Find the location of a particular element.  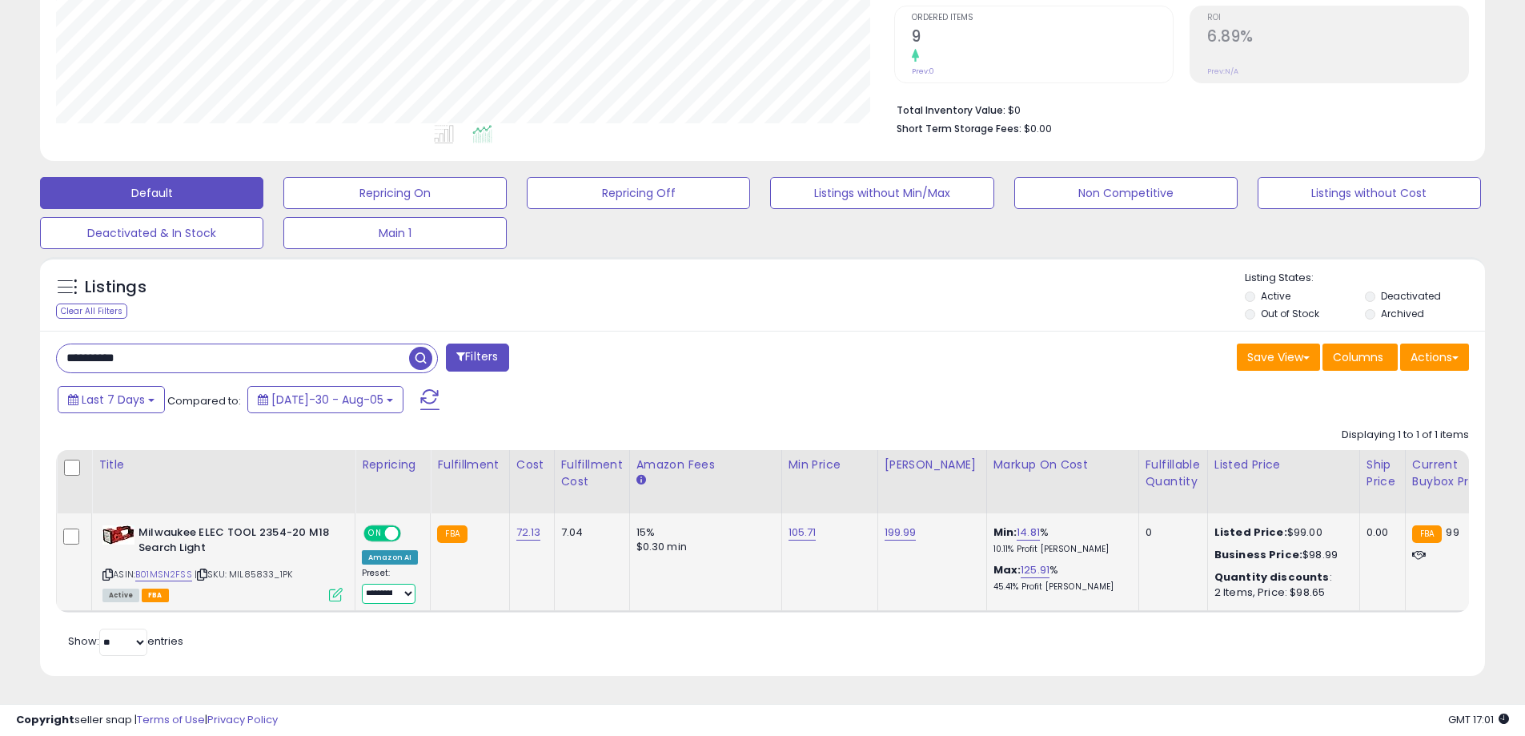

small: Amazon Fees. is located at coordinates (641, 480).